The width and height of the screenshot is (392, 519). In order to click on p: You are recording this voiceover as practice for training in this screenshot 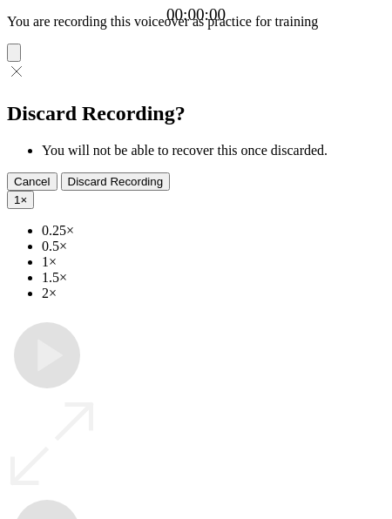, I will do `click(196, 22)`.